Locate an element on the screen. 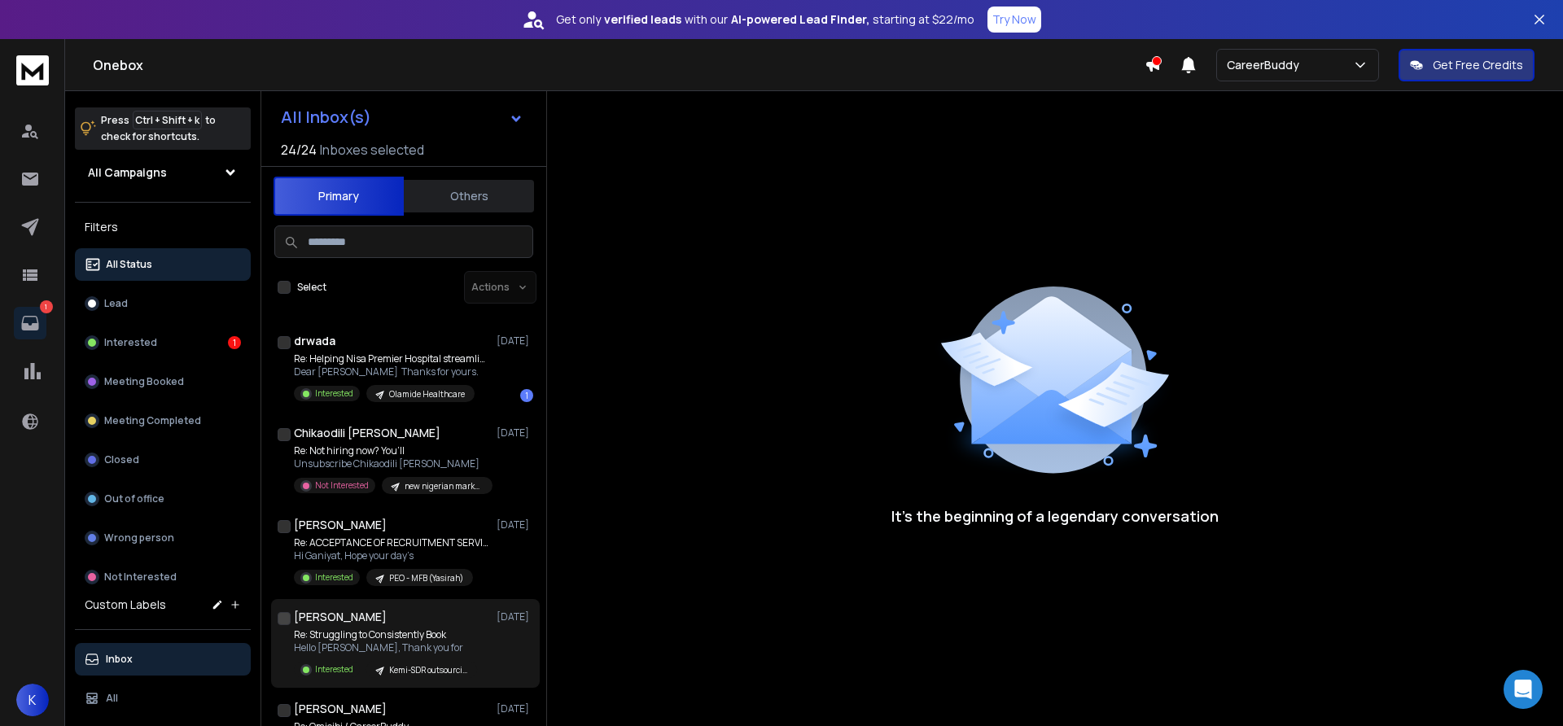 The height and width of the screenshot is (726, 1563). p: Lead is located at coordinates (116, 304).